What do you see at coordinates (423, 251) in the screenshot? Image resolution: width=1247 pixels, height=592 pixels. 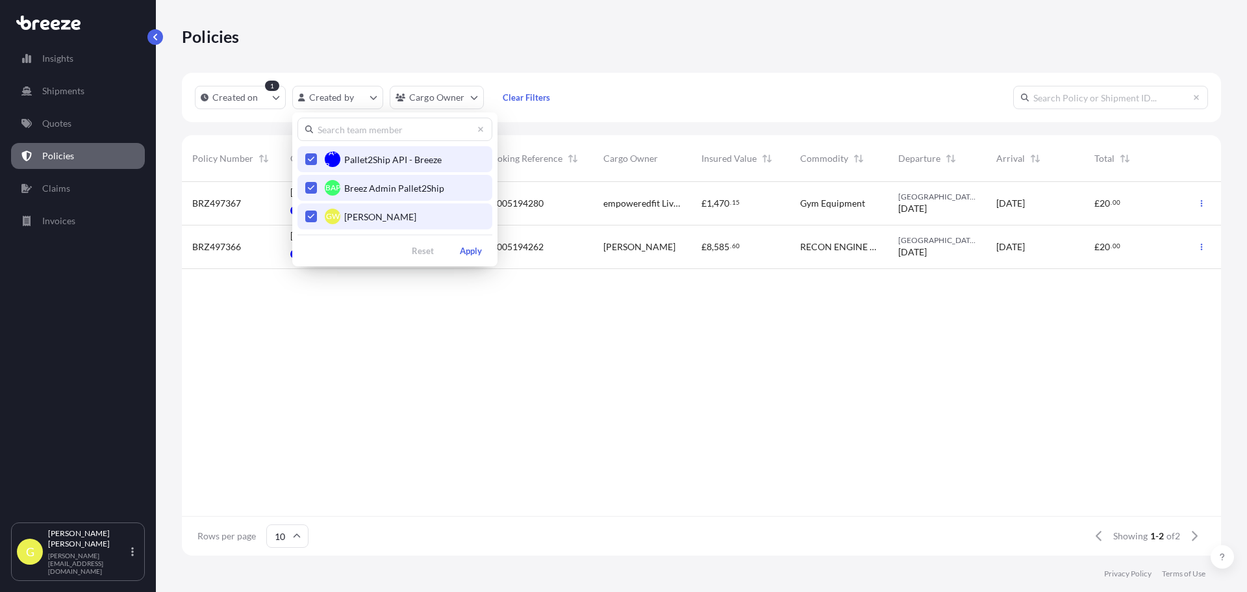 I see `p: Reset` at bounding box center [423, 251].